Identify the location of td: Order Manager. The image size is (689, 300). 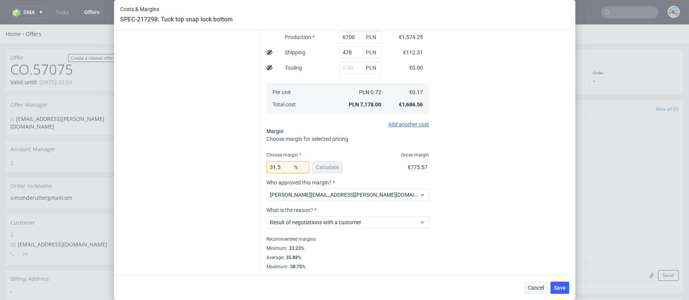
(184, 184).